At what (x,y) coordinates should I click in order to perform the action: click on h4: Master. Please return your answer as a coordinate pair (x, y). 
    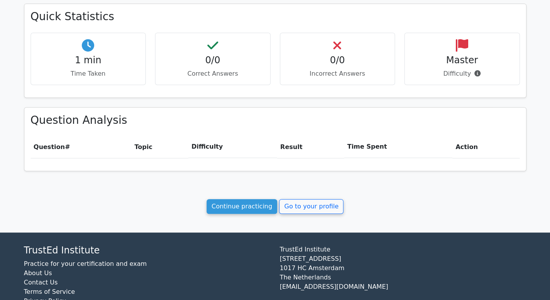
    Looking at the image, I should click on (462, 60).